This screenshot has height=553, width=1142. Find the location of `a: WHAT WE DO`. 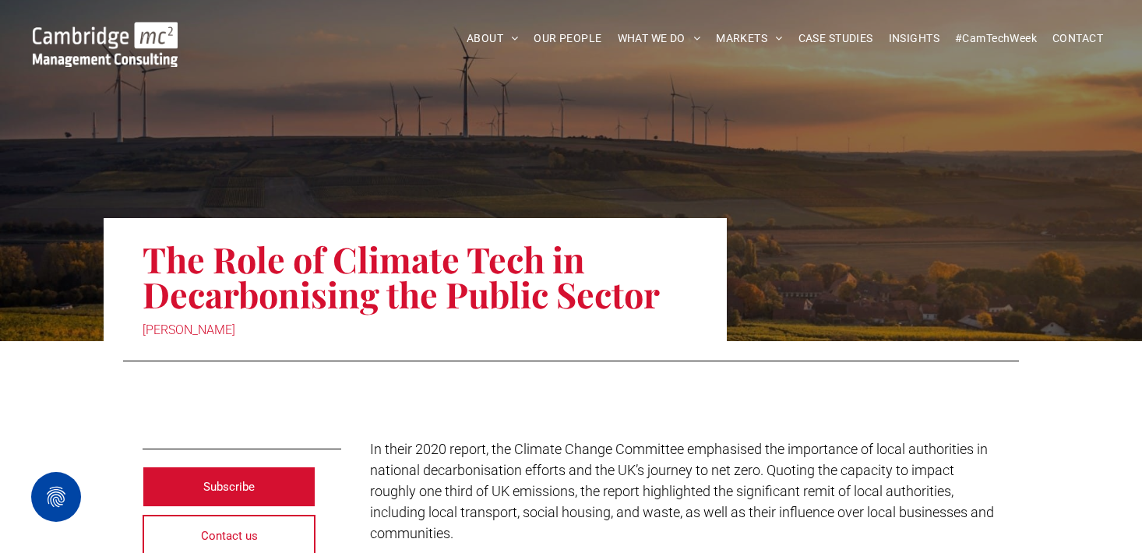

a: WHAT WE DO is located at coordinates (659, 38).